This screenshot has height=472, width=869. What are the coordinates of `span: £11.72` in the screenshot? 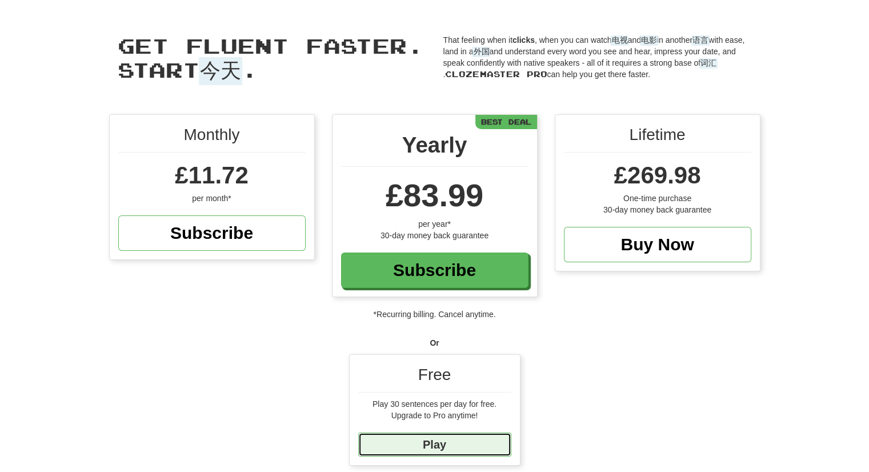 It's located at (211, 175).